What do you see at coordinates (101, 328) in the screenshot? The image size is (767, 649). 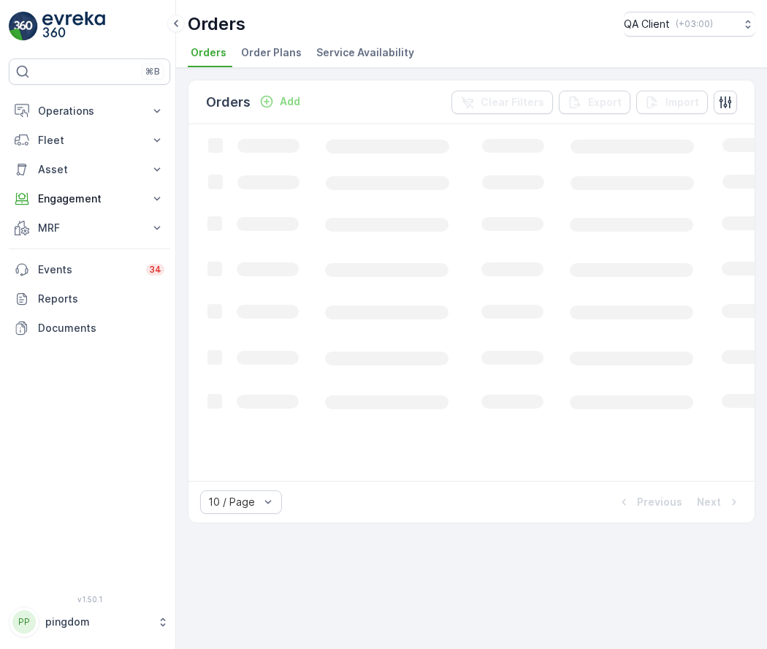 I see `p: Documents` at bounding box center [101, 328].